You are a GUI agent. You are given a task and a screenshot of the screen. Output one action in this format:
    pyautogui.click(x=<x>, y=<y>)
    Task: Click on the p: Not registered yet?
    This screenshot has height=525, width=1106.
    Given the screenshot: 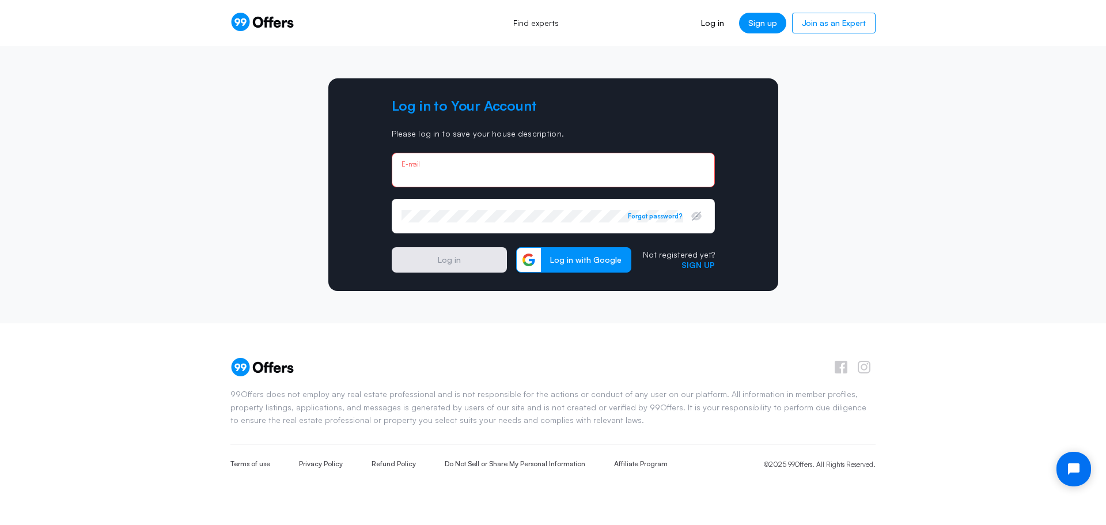 What is the action you would take?
    pyautogui.click(x=678, y=255)
    